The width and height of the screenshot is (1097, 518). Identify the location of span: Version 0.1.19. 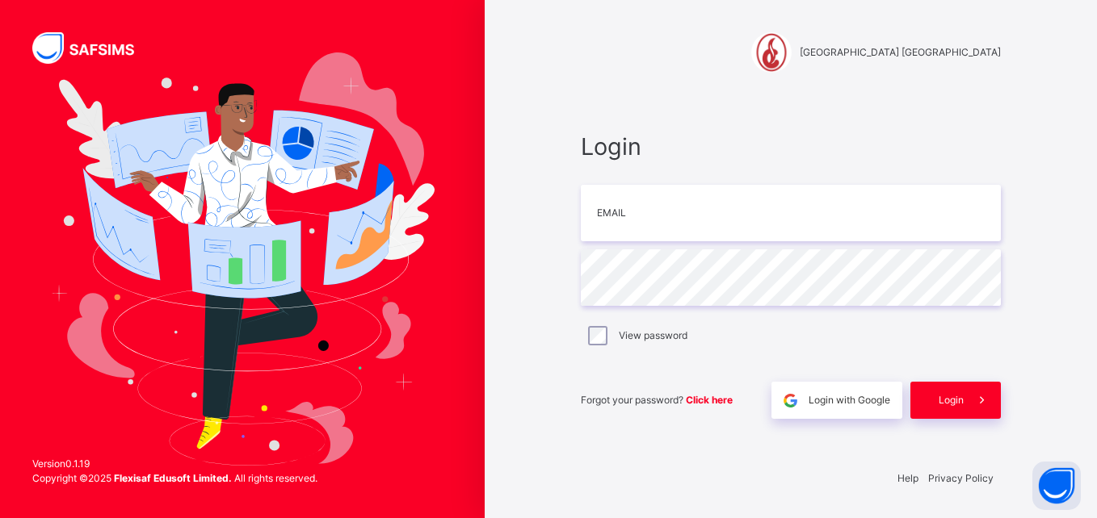
(174, 464).